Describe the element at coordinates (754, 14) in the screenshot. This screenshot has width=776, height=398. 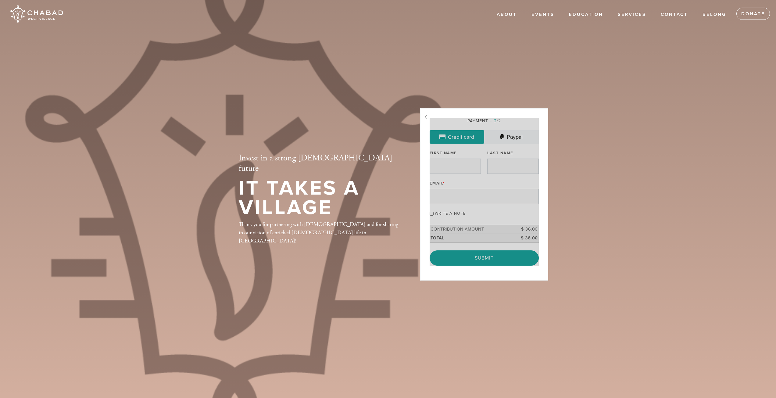
I see `a: Donate` at that location.